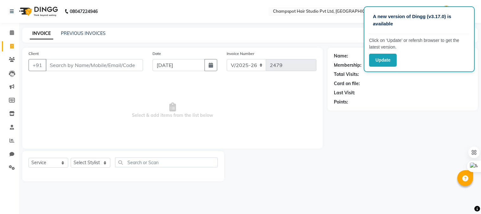 Image resolution: width=481 pixels, height=214 pixels. I want to click on div: Points:, so click(341, 102).